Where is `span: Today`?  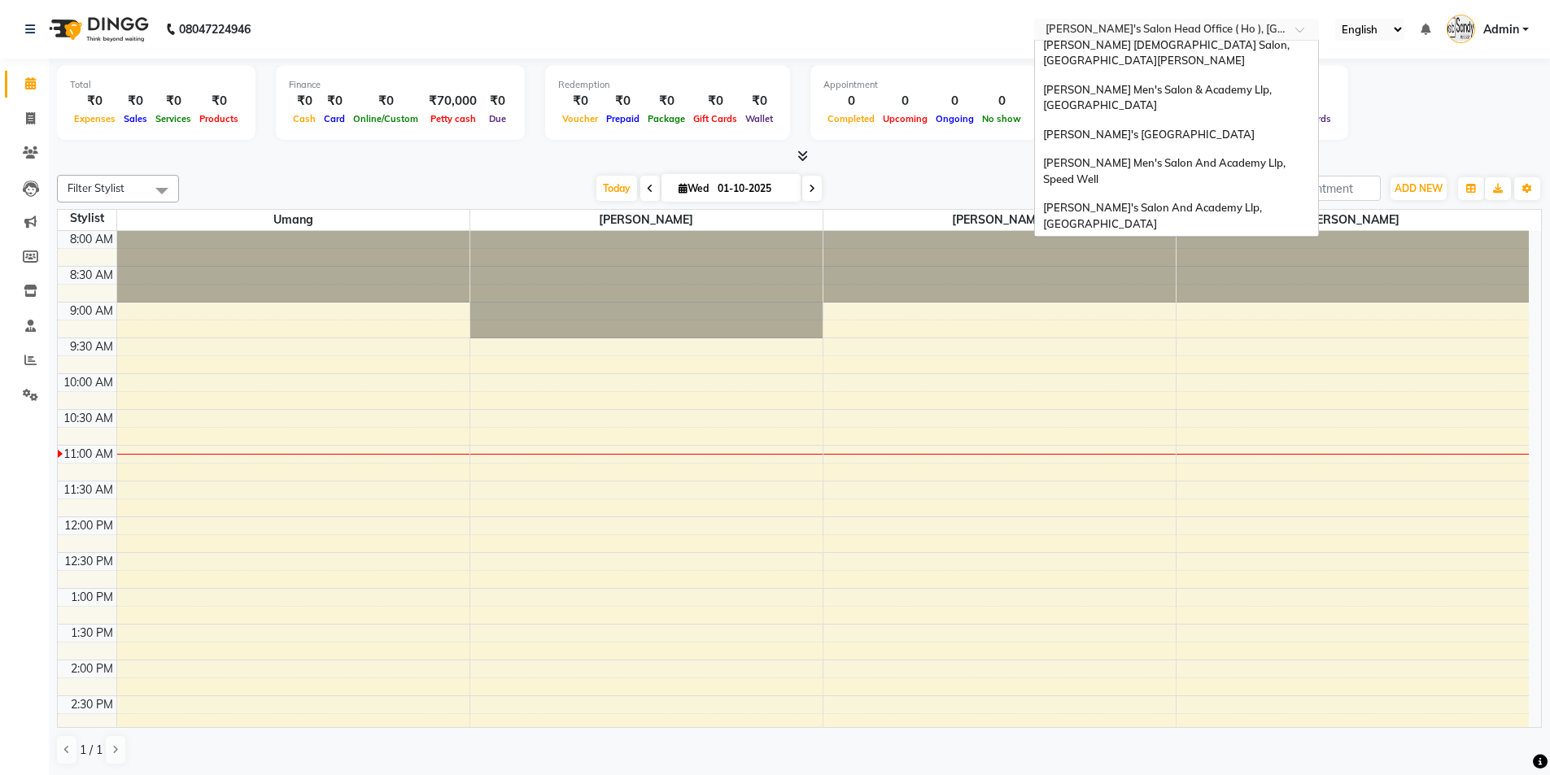
span: Today is located at coordinates (617, 188).